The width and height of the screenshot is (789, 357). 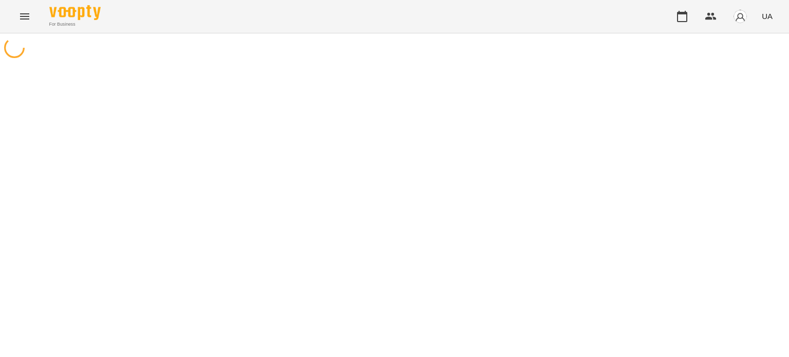 I want to click on img: avatar_s.png, so click(x=740, y=16).